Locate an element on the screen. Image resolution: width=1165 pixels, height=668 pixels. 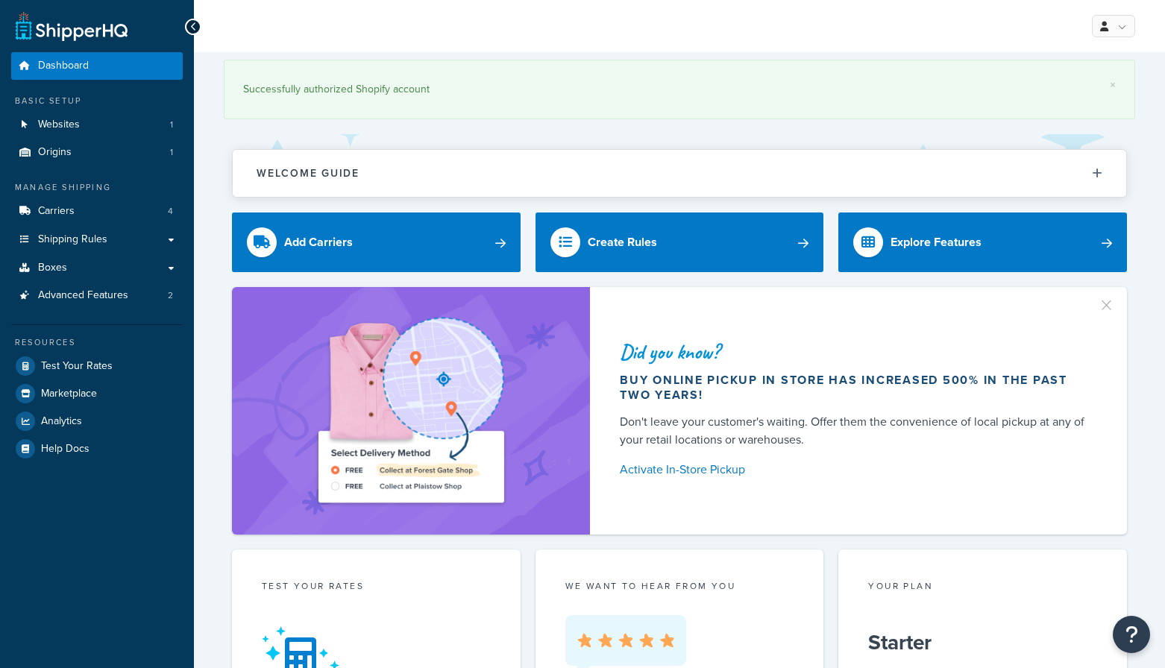
span: Origins is located at coordinates (54, 152).